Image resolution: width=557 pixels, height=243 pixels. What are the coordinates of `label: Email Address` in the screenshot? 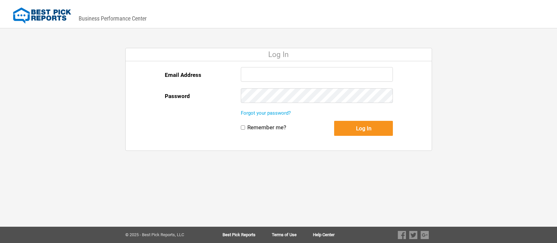 It's located at (183, 75).